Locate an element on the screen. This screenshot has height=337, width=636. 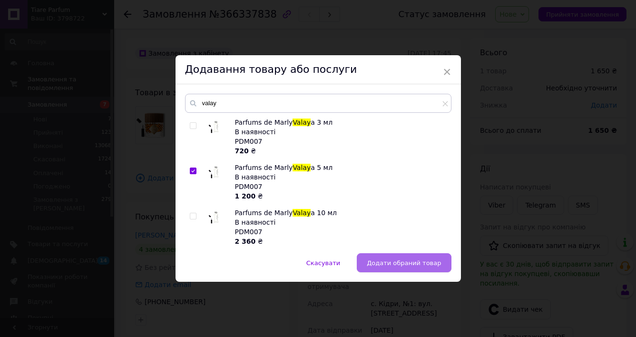
span: a 10 мл is located at coordinates (324, 213).